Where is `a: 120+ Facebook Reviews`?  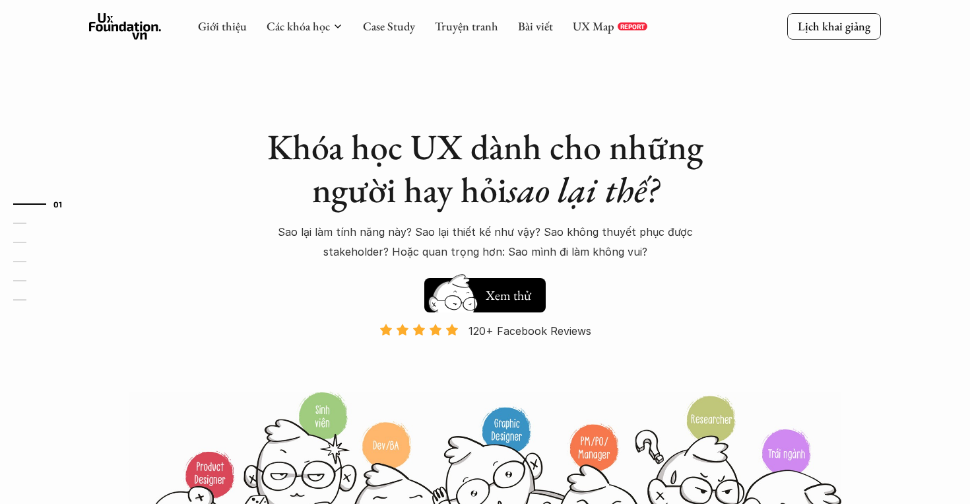 a: 120+ Facebook Reviews is located at coordinates (485, 356).